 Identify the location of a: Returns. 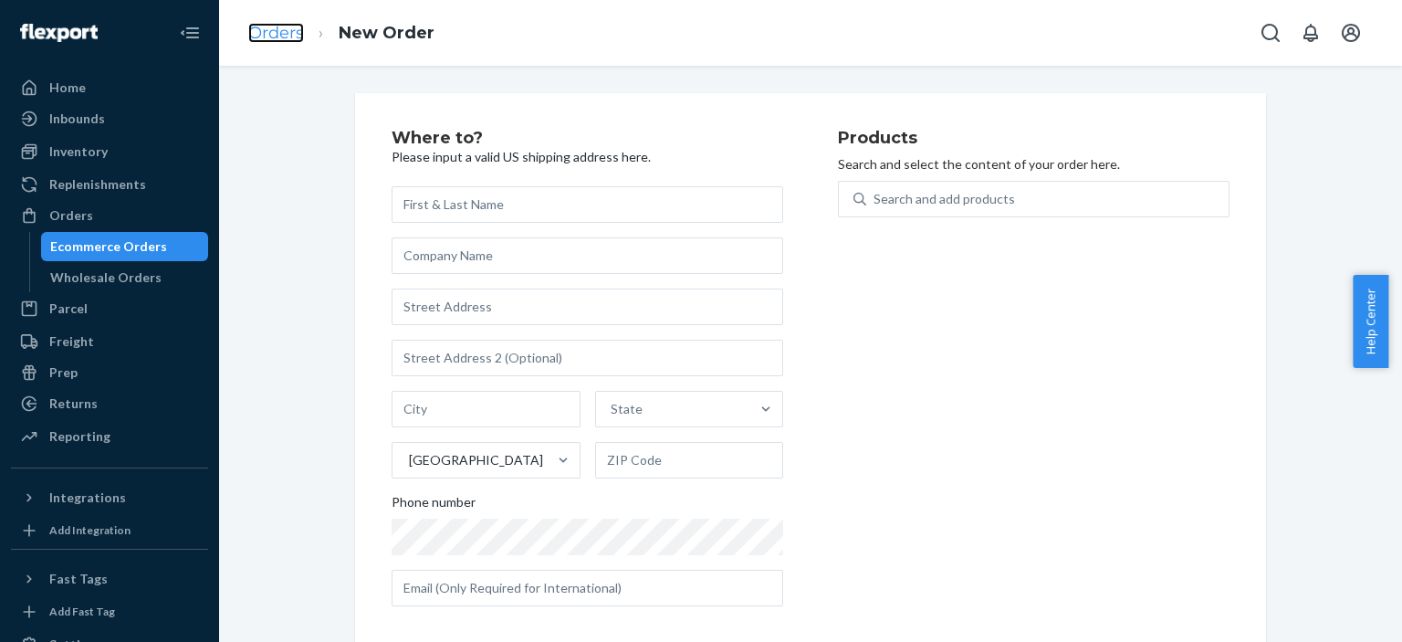
(110, 404).